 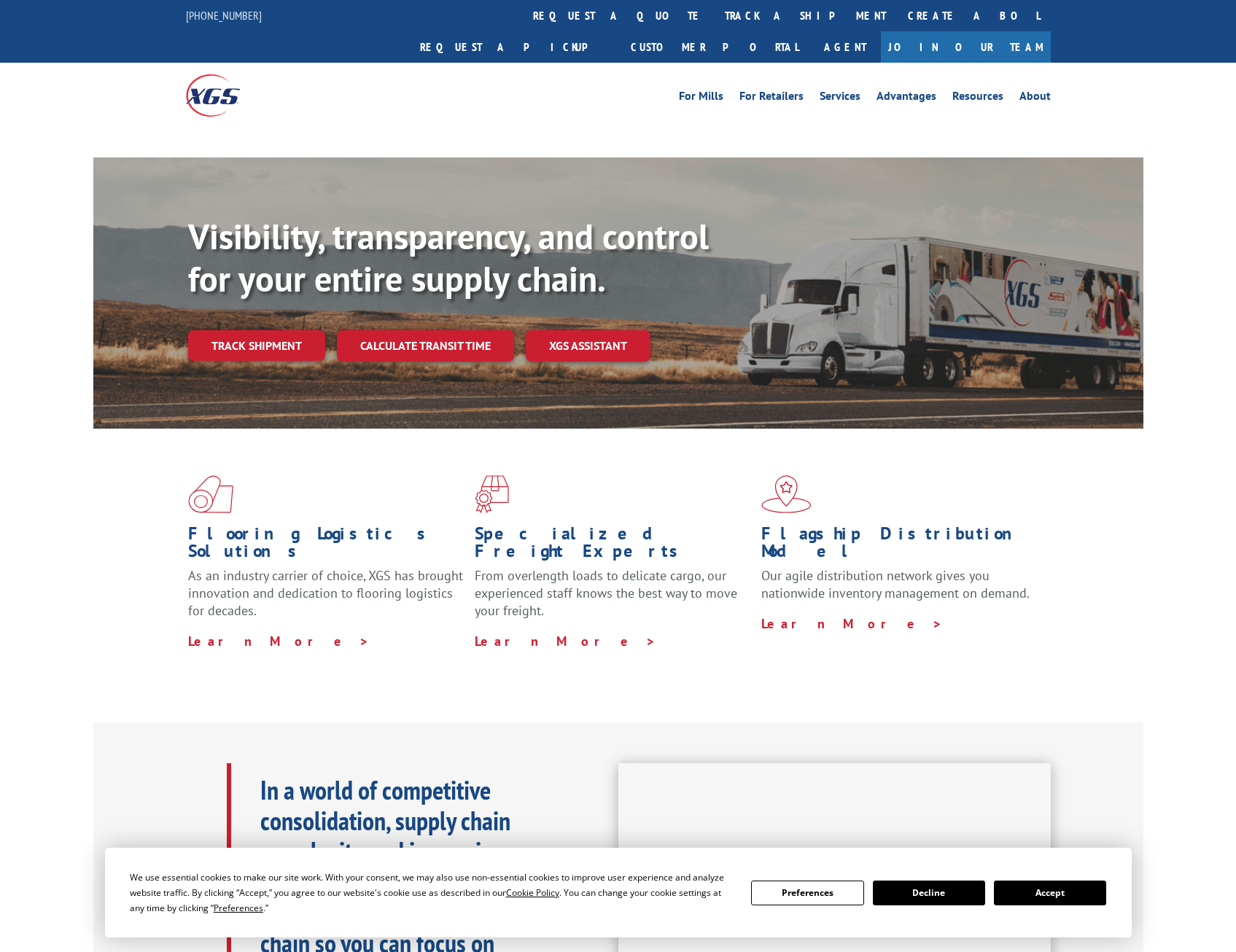 What do you see at coordinates (257, 345) in the screenshot?
I see `a: Track shipment` at bounding box center [257, 345].